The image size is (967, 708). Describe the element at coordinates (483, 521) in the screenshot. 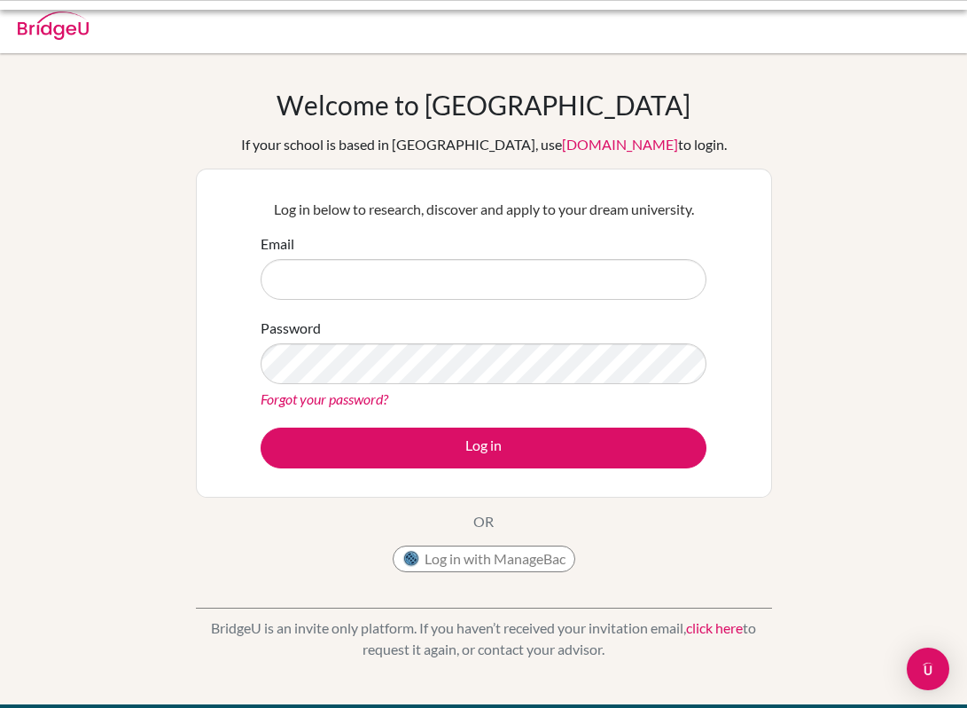

I see `p: OR` at that location.